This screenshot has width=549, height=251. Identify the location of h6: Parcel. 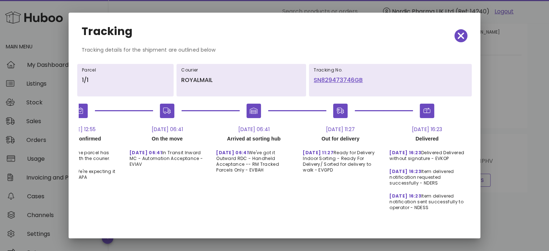
(125, 70).